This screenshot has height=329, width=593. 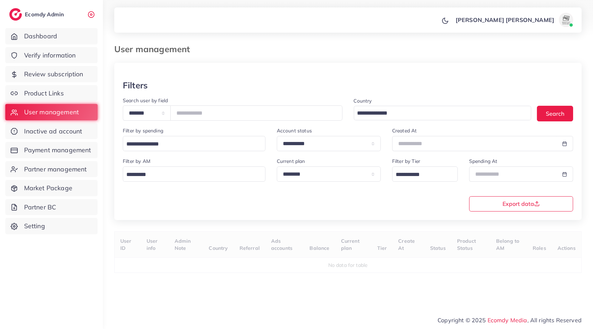 What do you see at coordinates (406, 161) in the screenshot?
I see `label: Filter by Tier` at bounding box center [406, 161].